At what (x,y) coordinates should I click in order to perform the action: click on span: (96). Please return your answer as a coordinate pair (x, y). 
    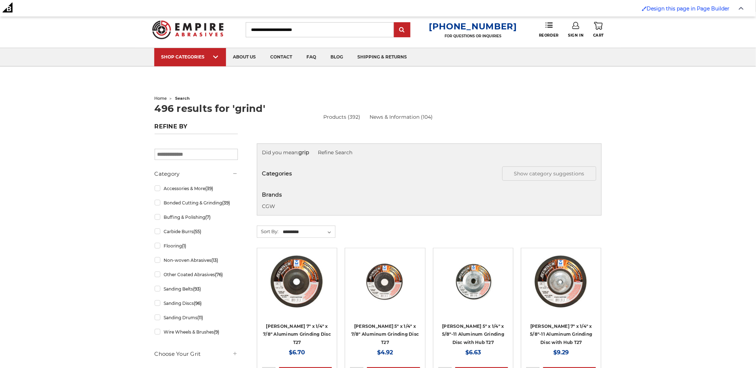
    Looking at the image, I should click on (198, 303).